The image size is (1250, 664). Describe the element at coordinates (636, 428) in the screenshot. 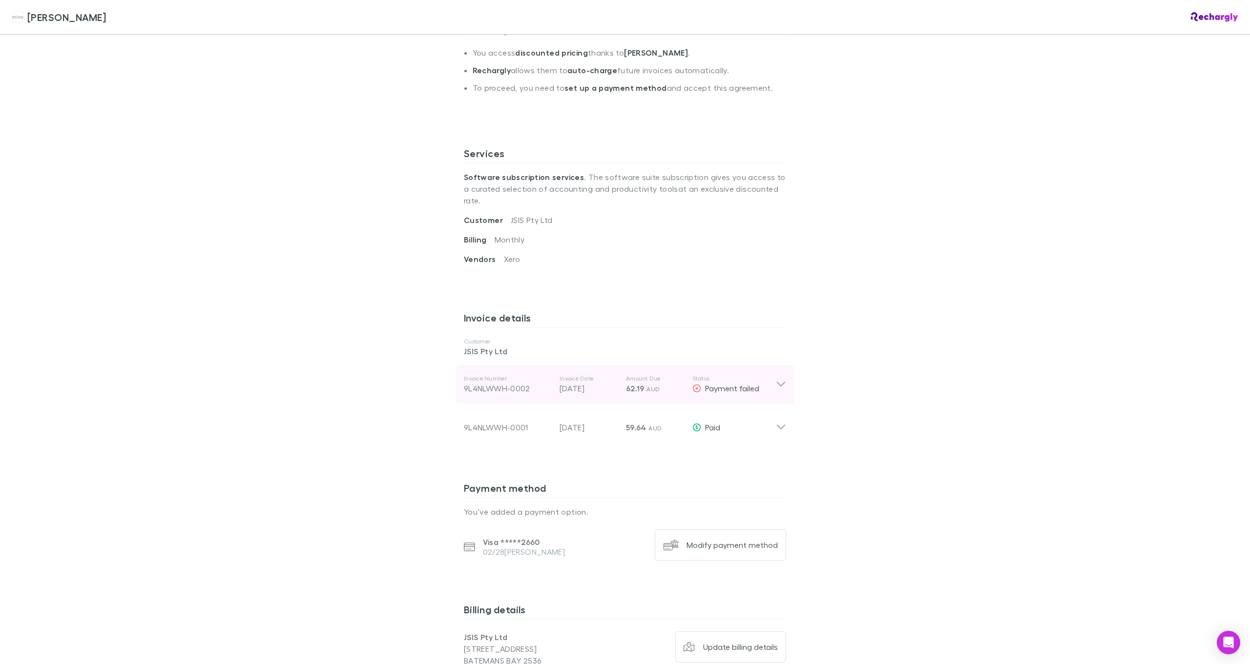

I see `span: 59.64` at that location.